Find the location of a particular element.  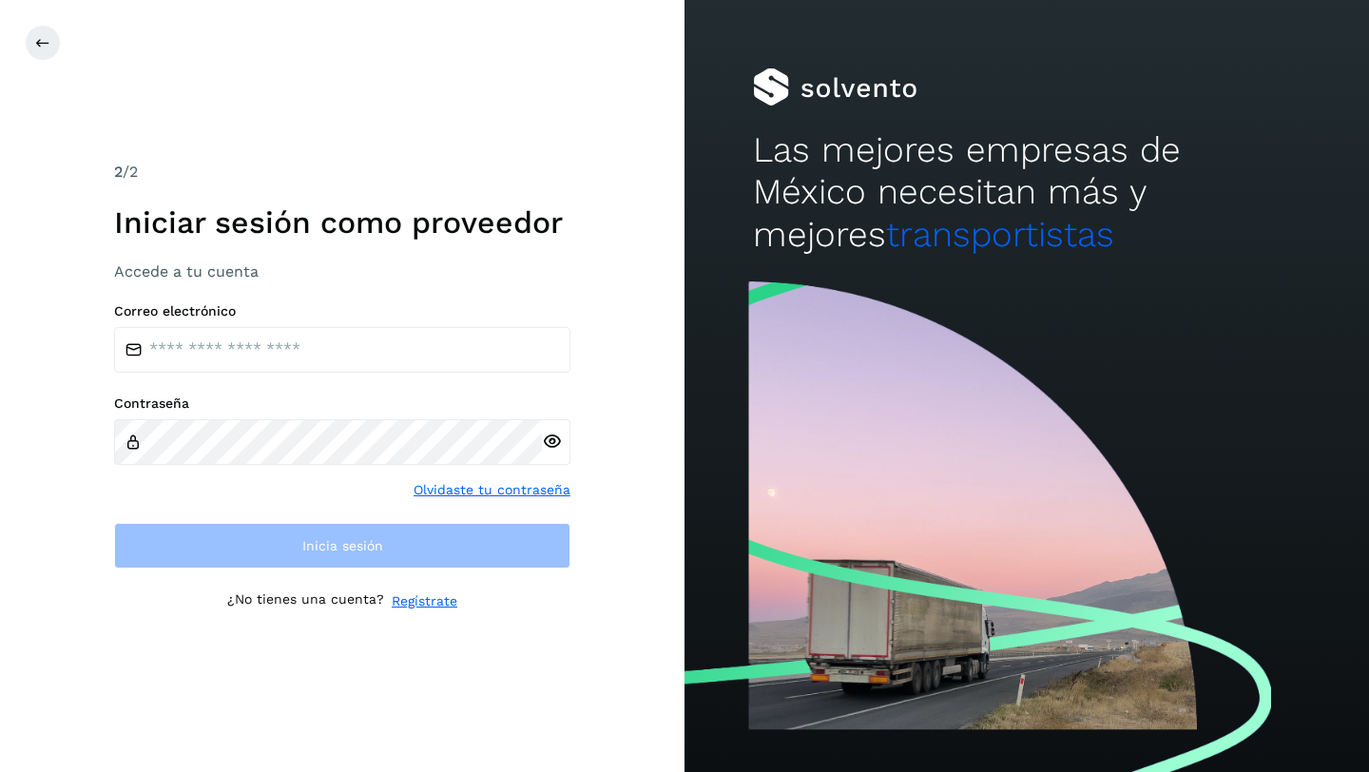

a: Olvidaste tu contraseña is located at coordinates (492, 490).